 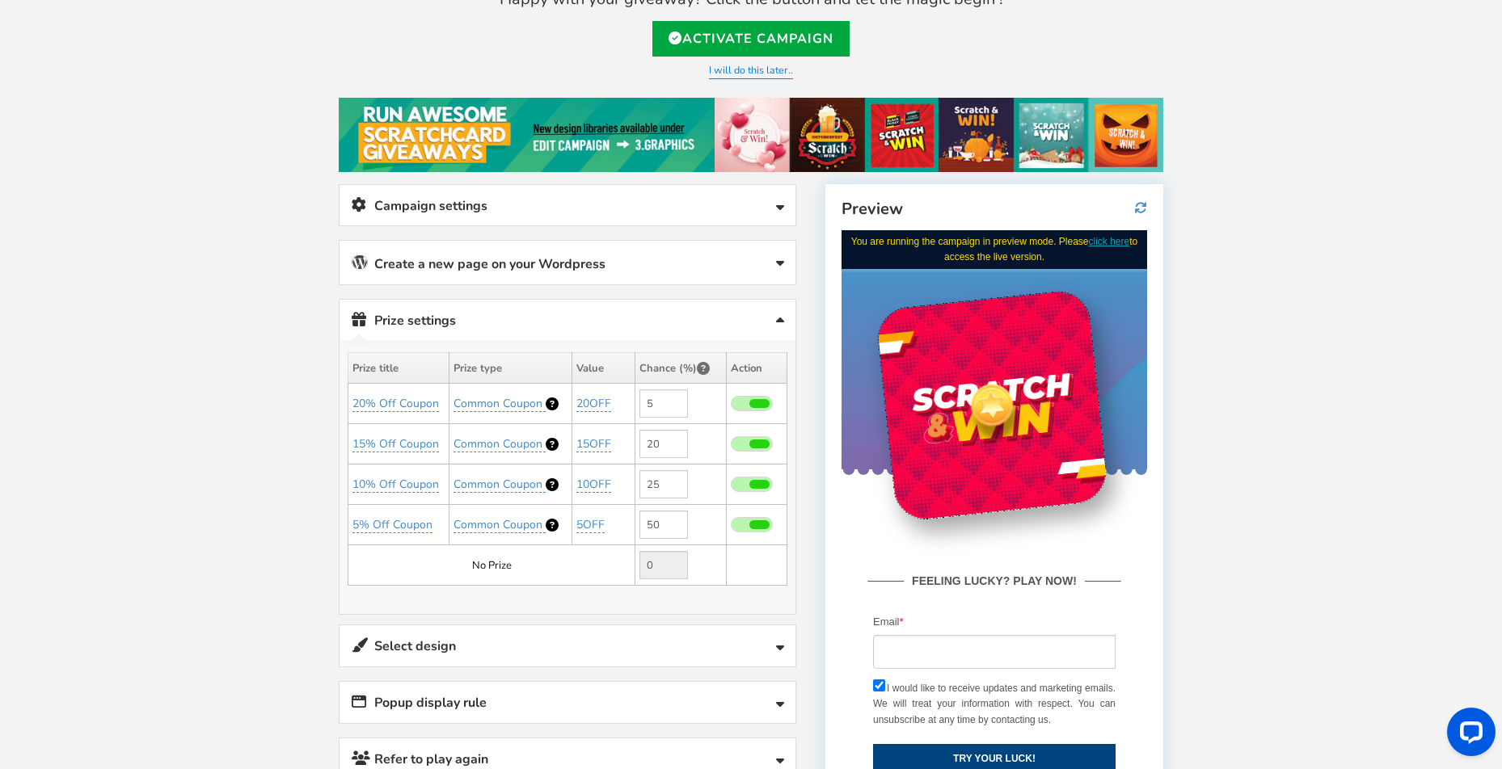 What do you see at coordinates (37, 455) in the screenshot?
I see `input: I would like to receive updates and marketing emails. We will treat your information with respect...` at bounding box center [37, 455].